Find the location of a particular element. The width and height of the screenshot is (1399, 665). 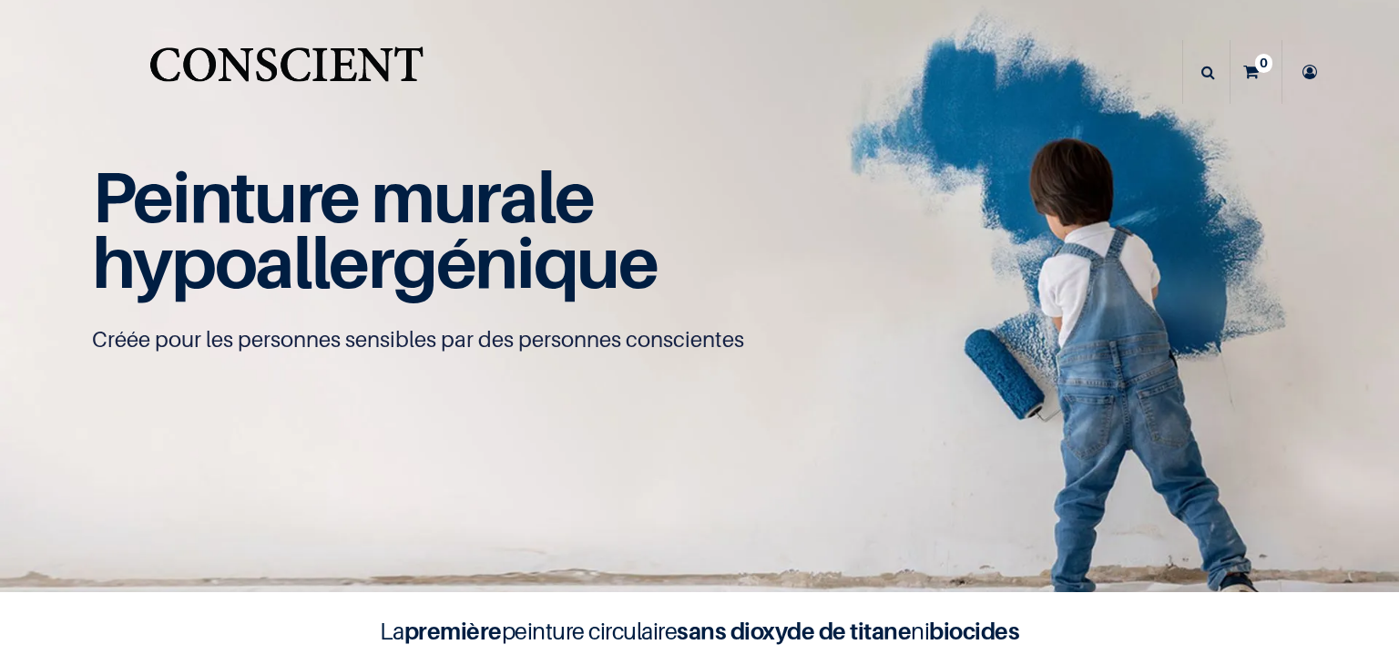

a: Logo of Conscient is located at coordinates (286, 72).